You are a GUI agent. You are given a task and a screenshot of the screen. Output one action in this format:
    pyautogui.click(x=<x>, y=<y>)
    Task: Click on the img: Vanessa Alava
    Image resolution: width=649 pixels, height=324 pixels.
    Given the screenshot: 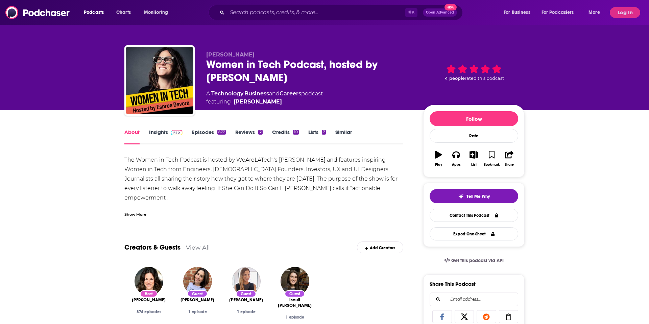 What is the action you would take?
    pyautogui.click(x=197, y=281)
    